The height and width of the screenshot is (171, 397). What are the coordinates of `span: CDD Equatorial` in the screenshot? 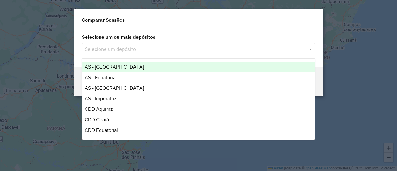 It's located at (101, 130).